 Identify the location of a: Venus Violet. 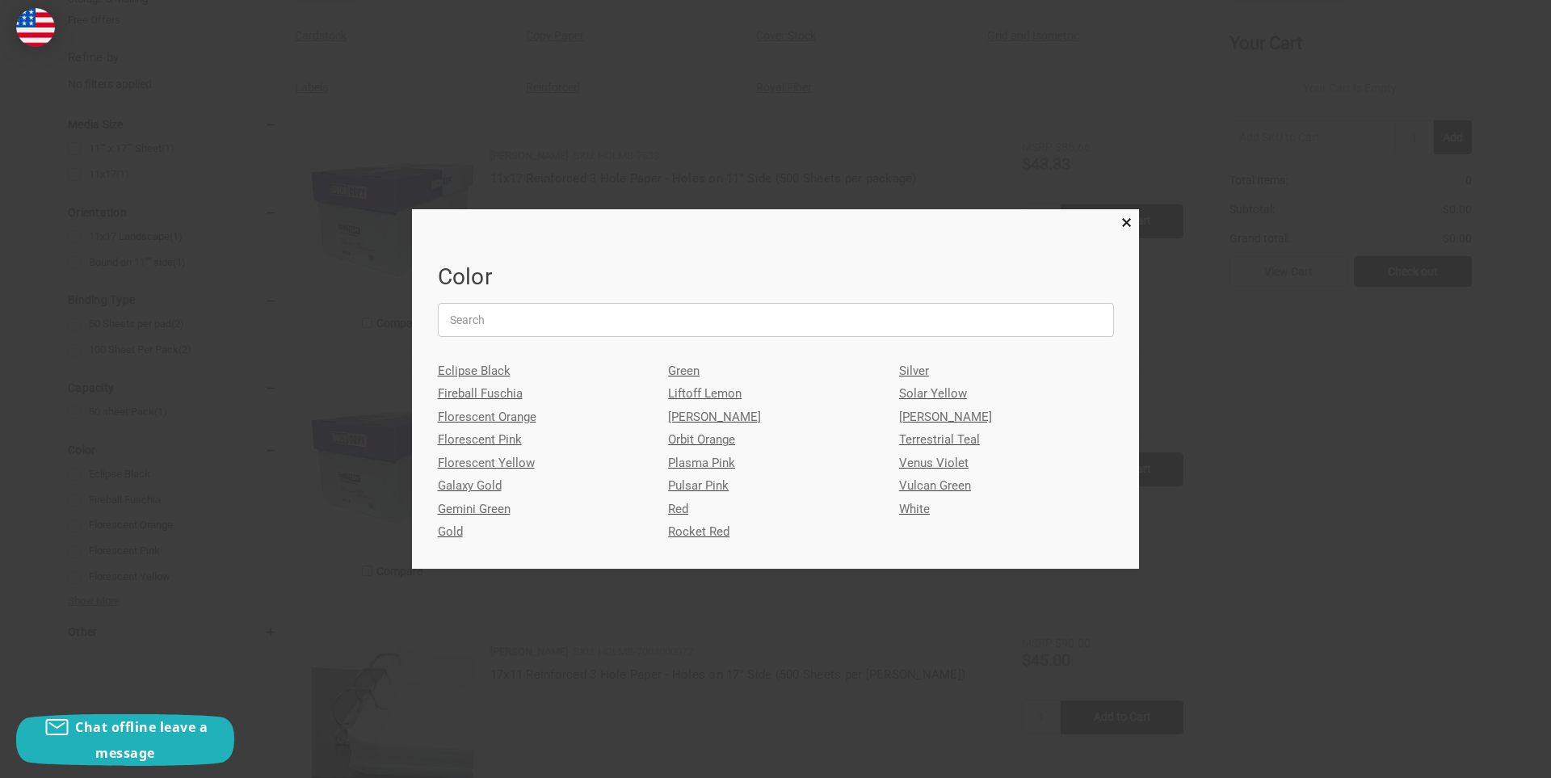
(1007, 463).